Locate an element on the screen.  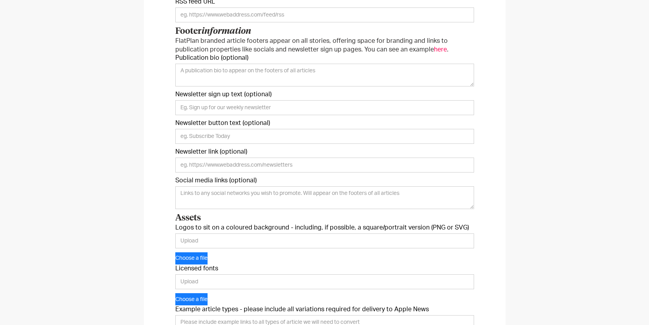
a: here is located at coordinates (440, 50).